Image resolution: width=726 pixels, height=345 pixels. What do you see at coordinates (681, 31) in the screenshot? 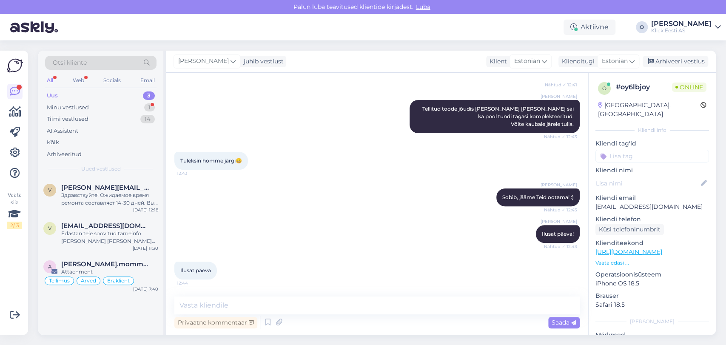
I see `div: Klick Eesti AS` at bounding box center [681, 31].